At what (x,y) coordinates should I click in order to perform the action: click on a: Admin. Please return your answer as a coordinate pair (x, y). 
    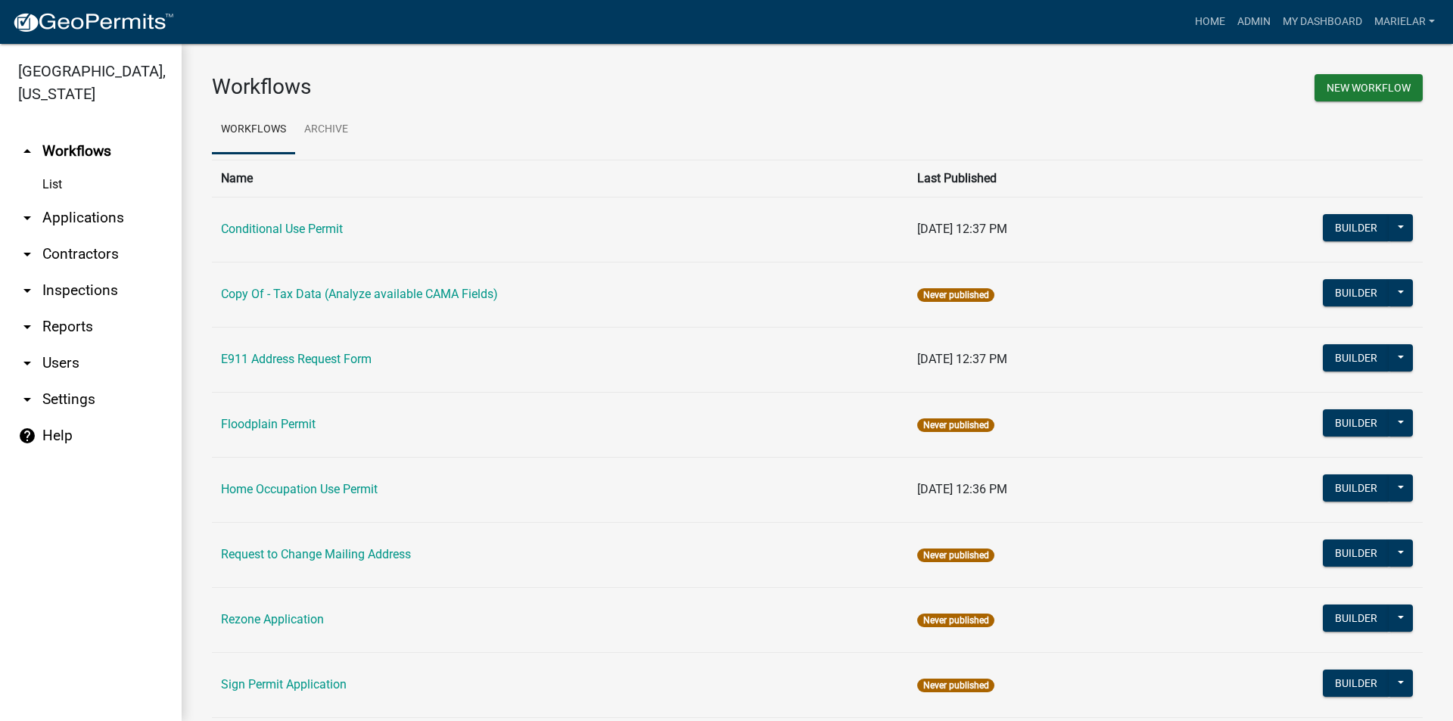
    Looking at the image, I should click on (1254, 22).